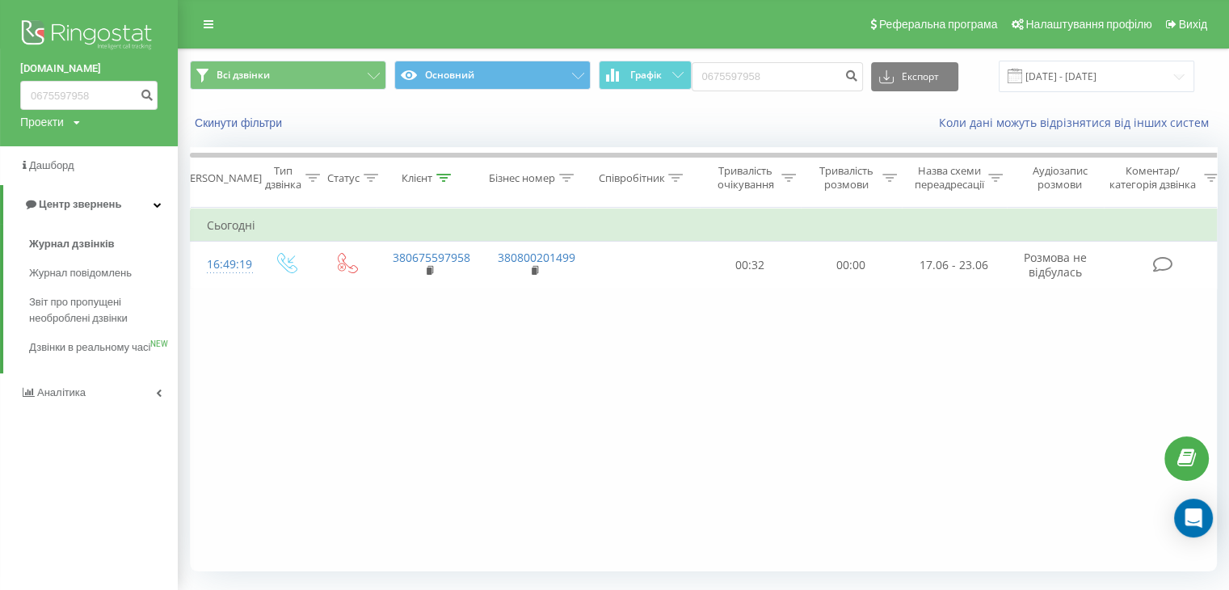 The height and width of the screenshot is (590, 1229). Describe the element at coordinates (80, 204) in the screenshot. I see `span: Центр звернень` at that location.